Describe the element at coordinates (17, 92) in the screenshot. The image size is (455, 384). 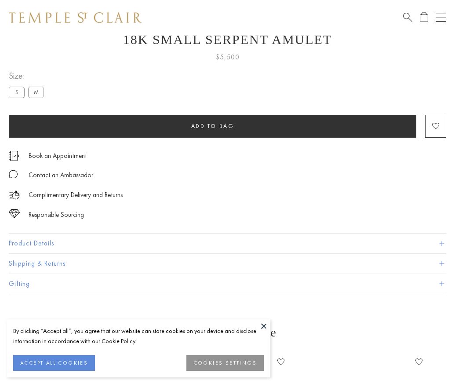
I see `label: S` at that location.